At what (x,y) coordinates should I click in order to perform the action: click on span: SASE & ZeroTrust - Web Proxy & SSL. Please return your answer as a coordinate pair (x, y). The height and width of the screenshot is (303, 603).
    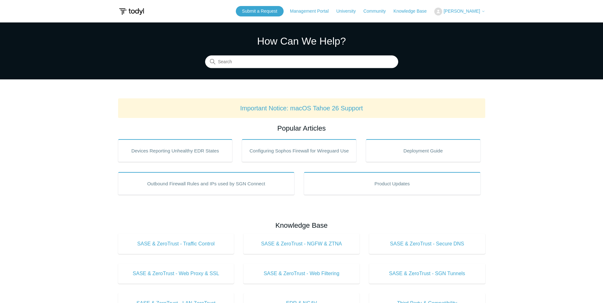
    Looking at the image, I should click on (176, 274).